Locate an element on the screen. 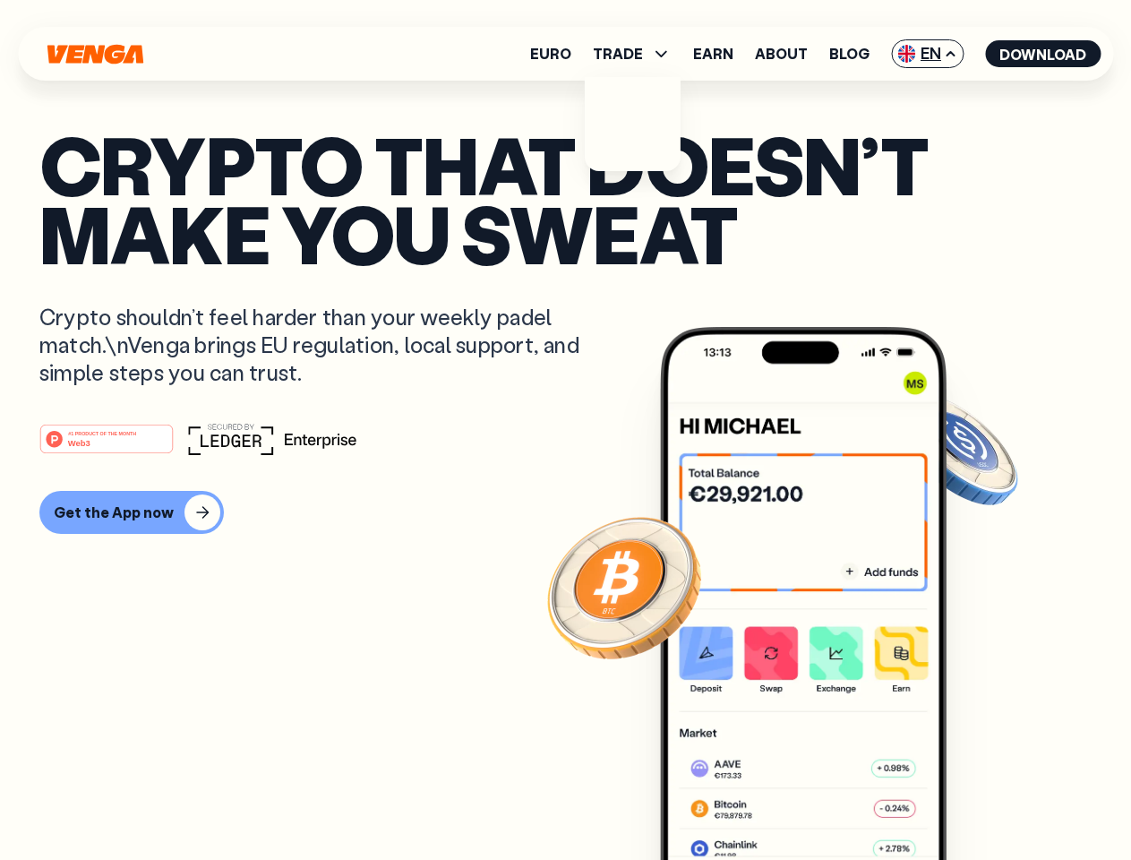 The image size is (1131, 860). a: Download is located at coordinates (1043, 54).